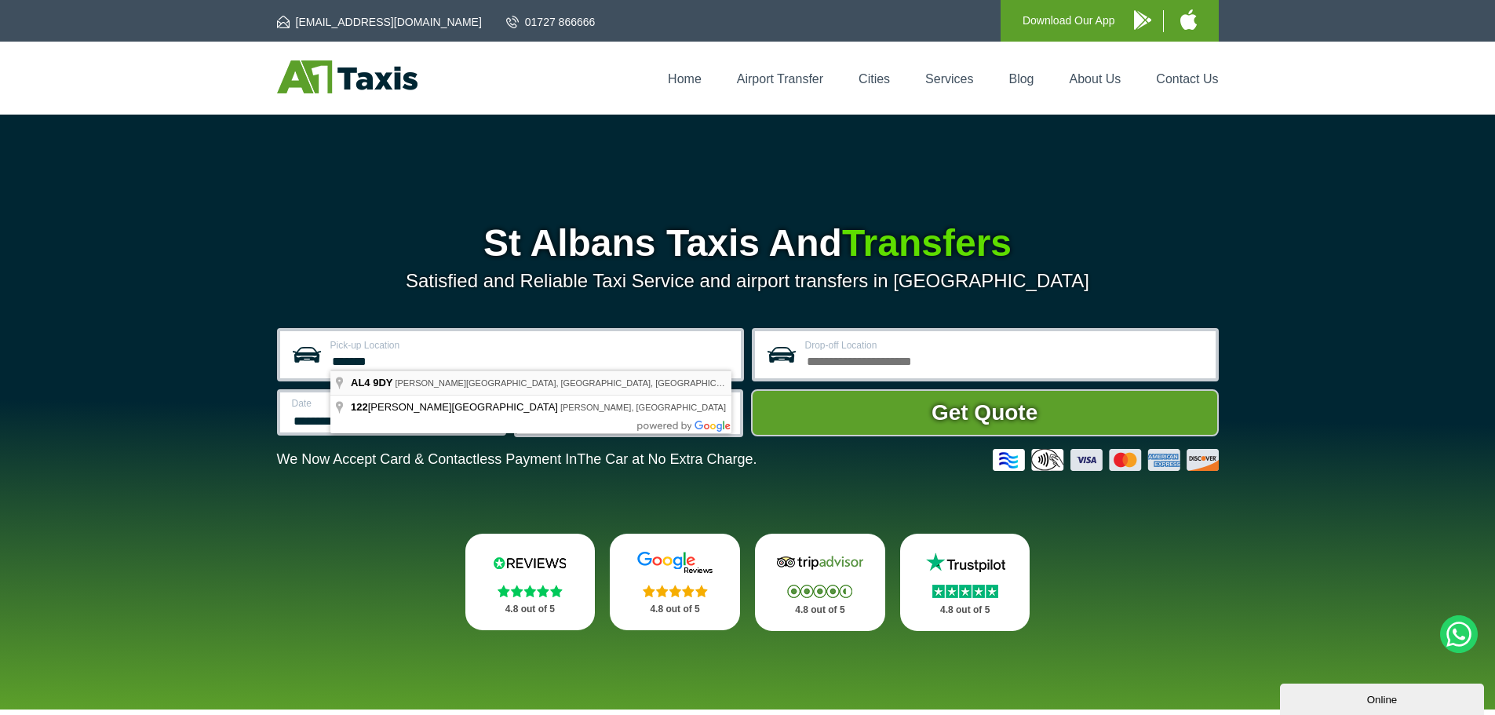 The image size is (1495, 715). Describe the element at coordinates (530, 563) in the screenshot. I see `img: Reviews.io` at that location.